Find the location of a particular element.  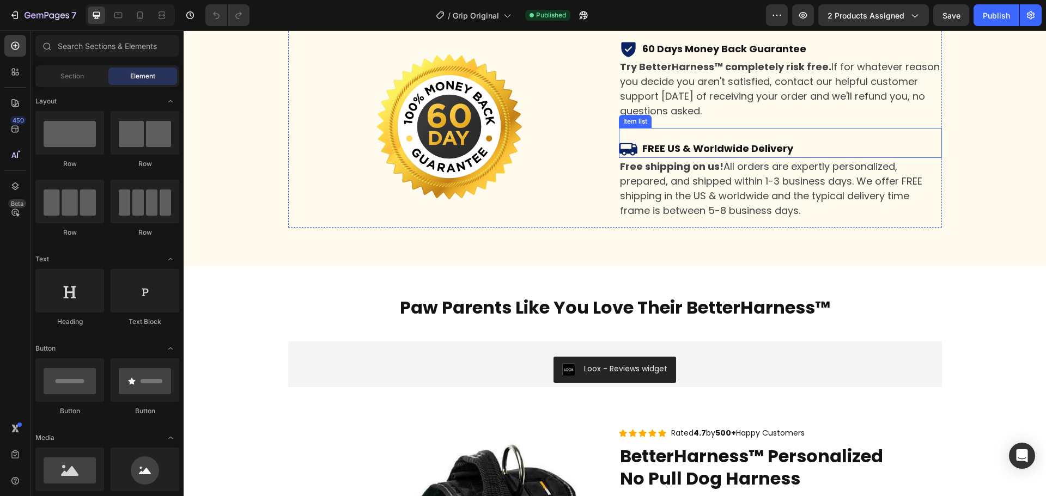

button: 2 products assigned is located at coordinates (873, 15).